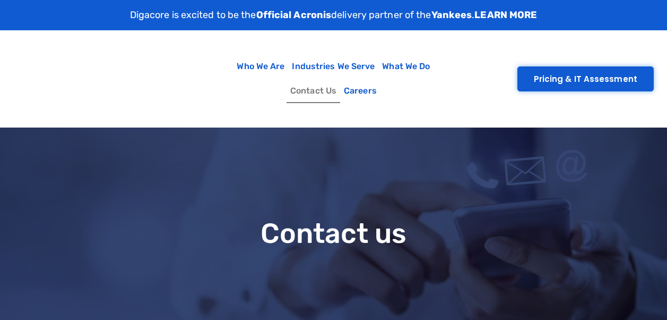  I want to click on span: Pricing & IT Assessment, so click(586, 79).